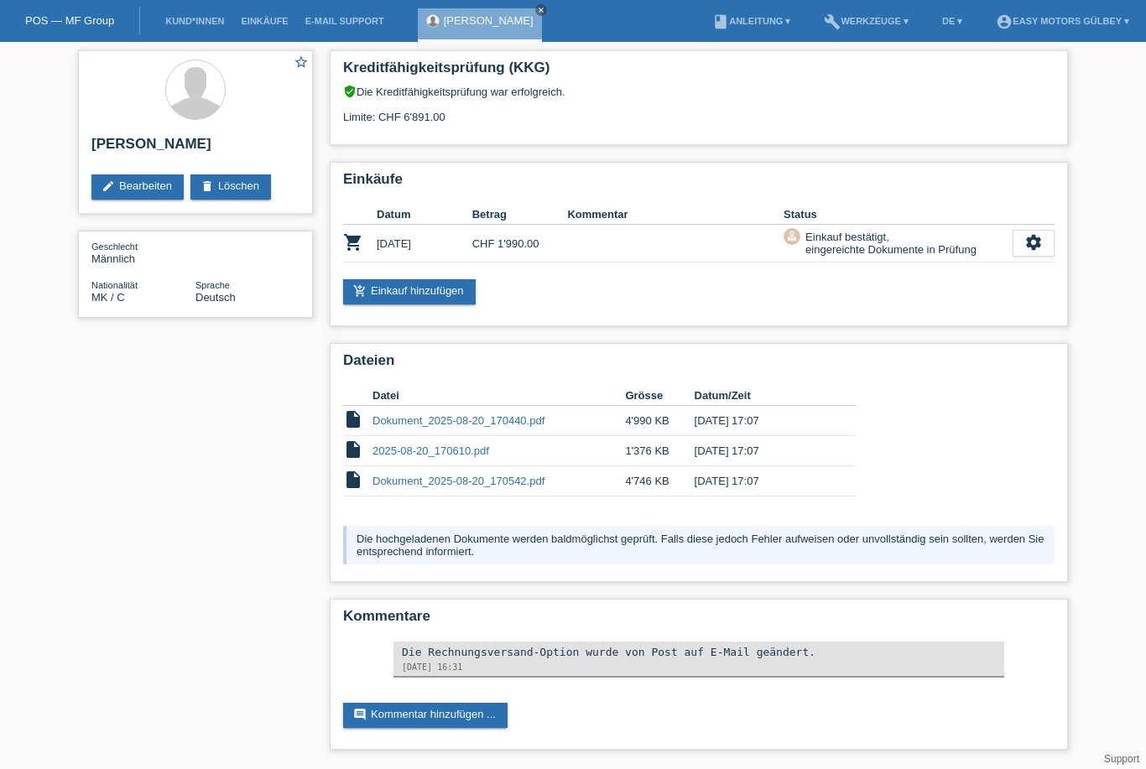  What do you see at coordinates (541, 10) in the screenshot?
I see `i: close` at bounding box center [541, 10].